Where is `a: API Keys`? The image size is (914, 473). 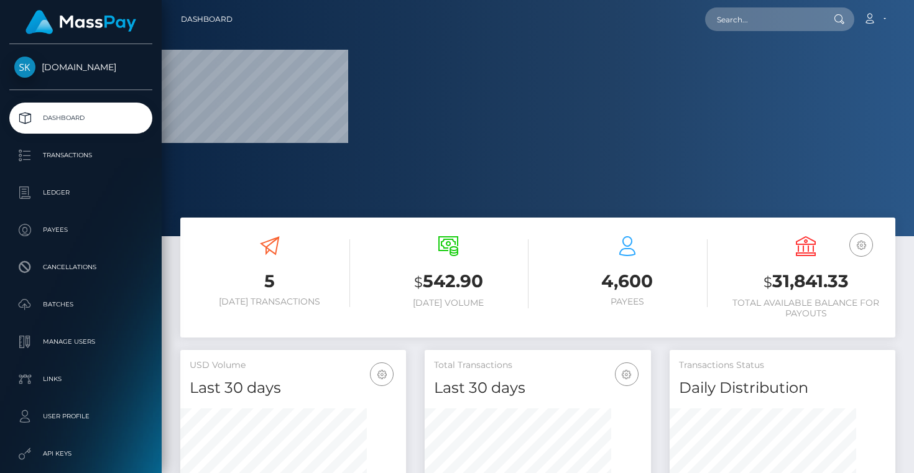 a: API Keys is located at coordinates (81, 454).